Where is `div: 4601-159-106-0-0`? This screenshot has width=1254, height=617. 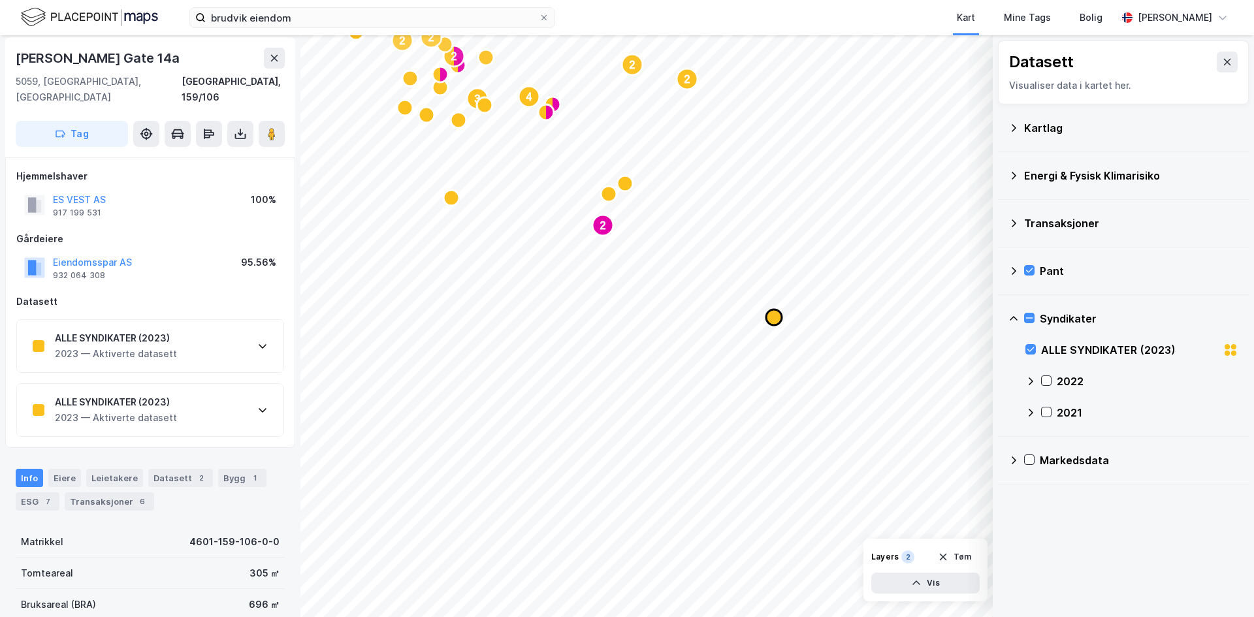 div: 4601-159-106-0-0 is located at coordinates (234, 542).